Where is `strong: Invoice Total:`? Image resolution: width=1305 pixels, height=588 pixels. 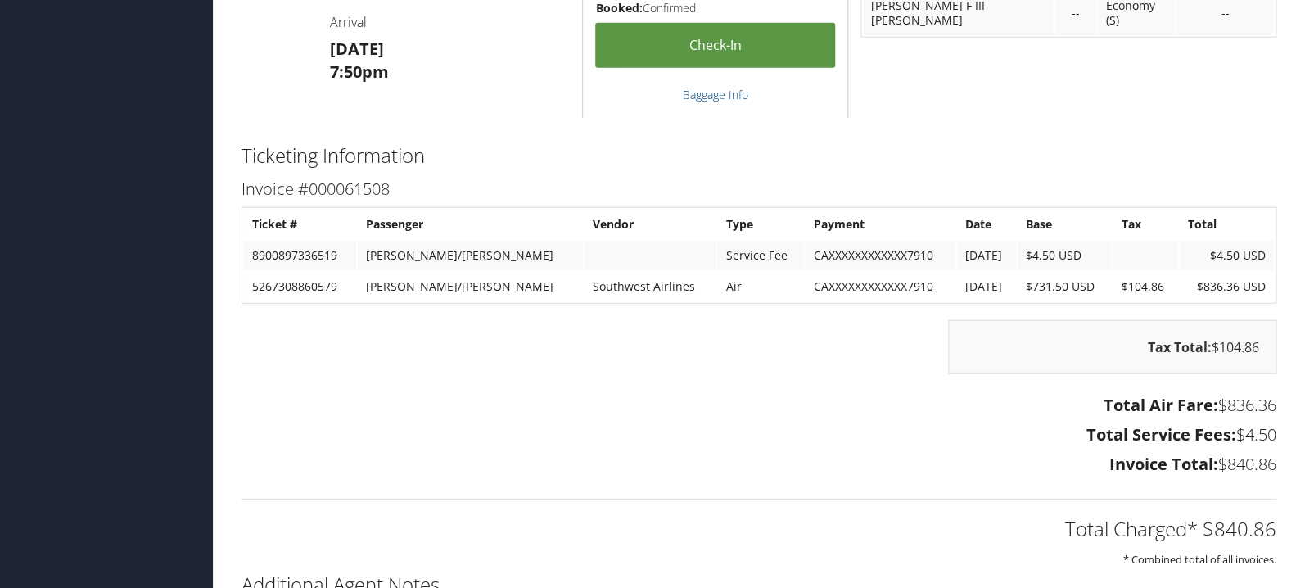
strong: Invoice Total: is located at coordinates (1163, 463).